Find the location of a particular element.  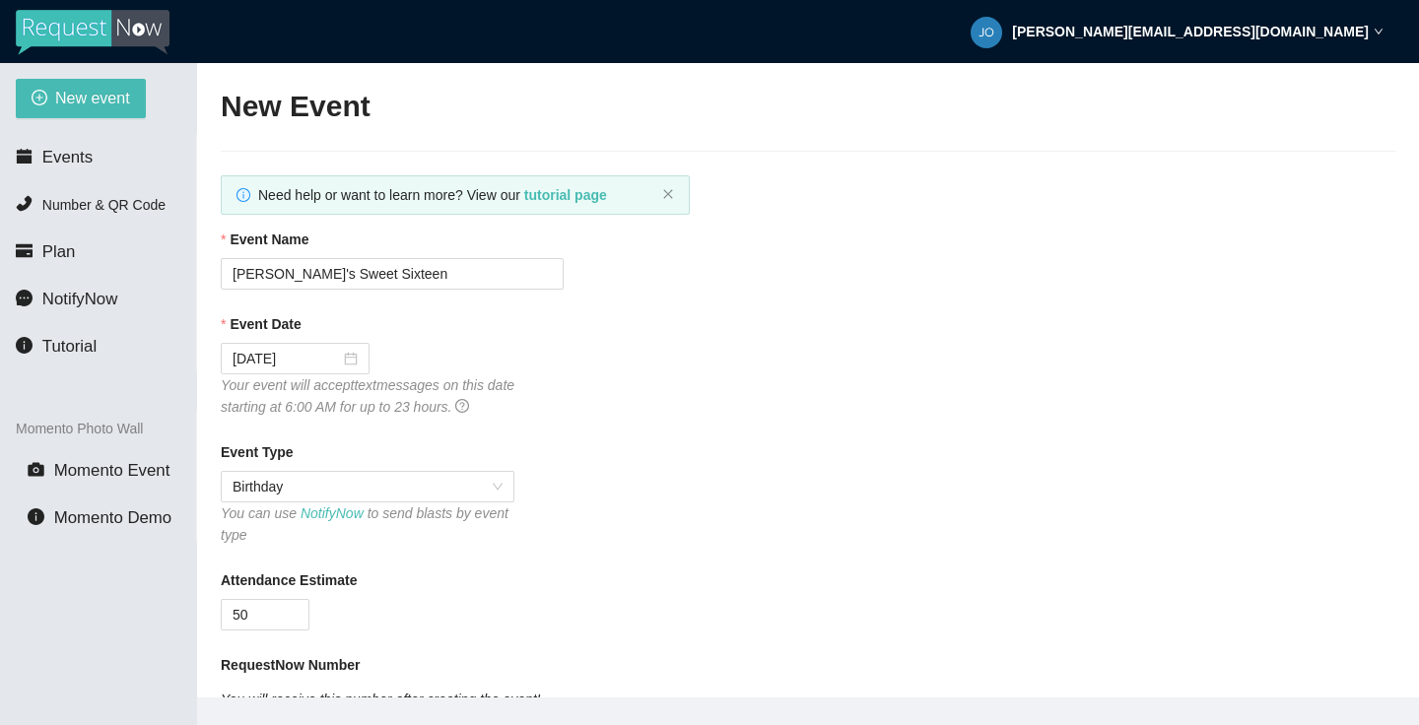

span: Birthday is located at coordinates (368, 487).